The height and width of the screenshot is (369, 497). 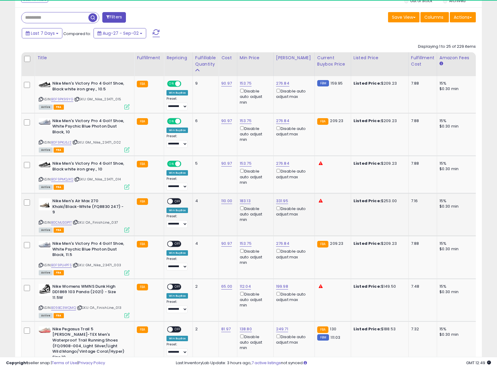 What do you see at coordinates (421, 287) in the screenshot?
I see `div: 7.48` at bounding box center [421, 287].